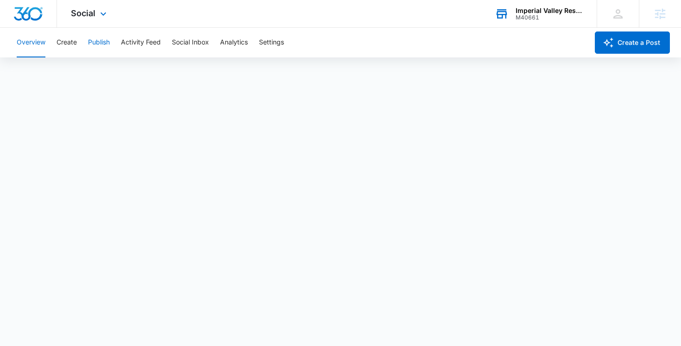  What do you see at coordinates (83, 13) in the screenshot?
I see `span: Social` at bounding box center [83, 13].